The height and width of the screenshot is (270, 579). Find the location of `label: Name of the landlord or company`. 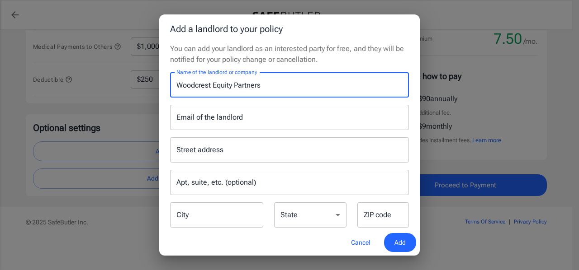

label: Name of the landlord or company is located at coordinates (217, 72).